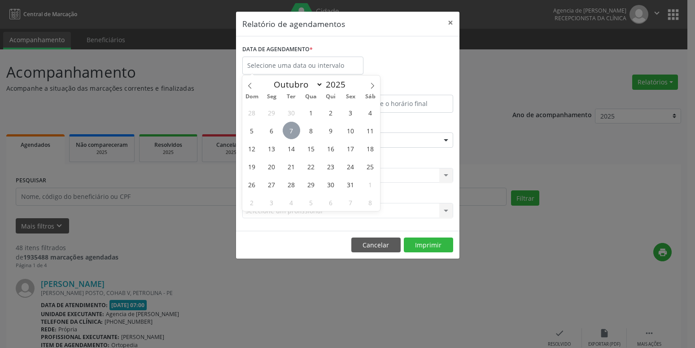 The width and height of the screenshot is (695, 348). I want to click on span: Outubro 24, 2025, so click(350, 166).